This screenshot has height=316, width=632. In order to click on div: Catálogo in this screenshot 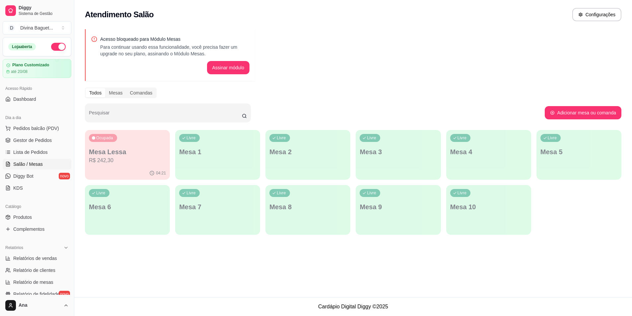, I will do `click(37, 207)`.